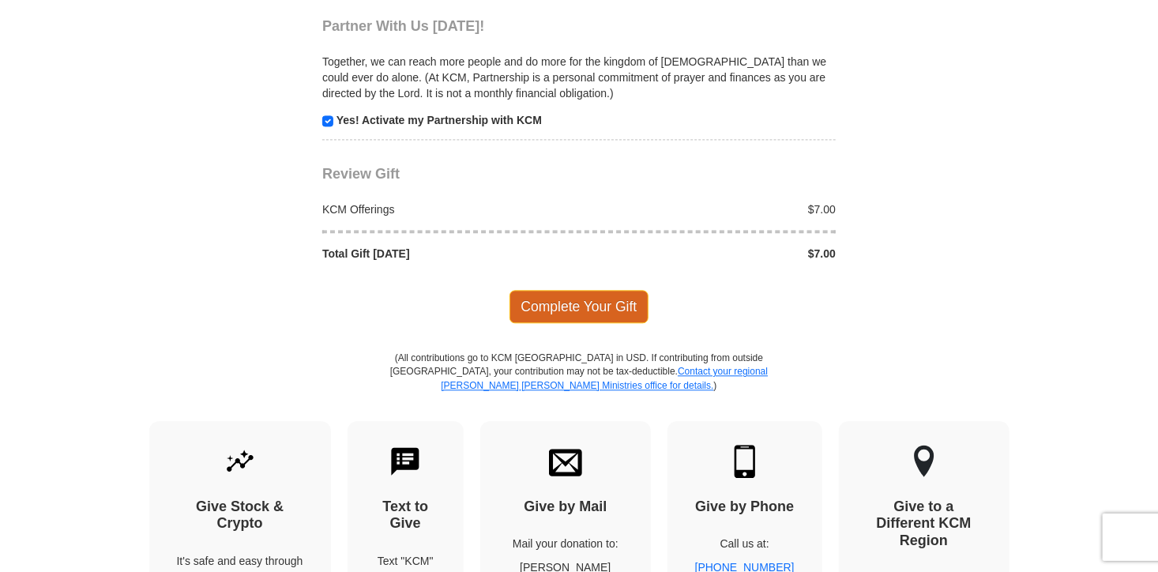  Describe the element at coordinates (924, 461) in the screenshot. I see `img: other-region` at that location.